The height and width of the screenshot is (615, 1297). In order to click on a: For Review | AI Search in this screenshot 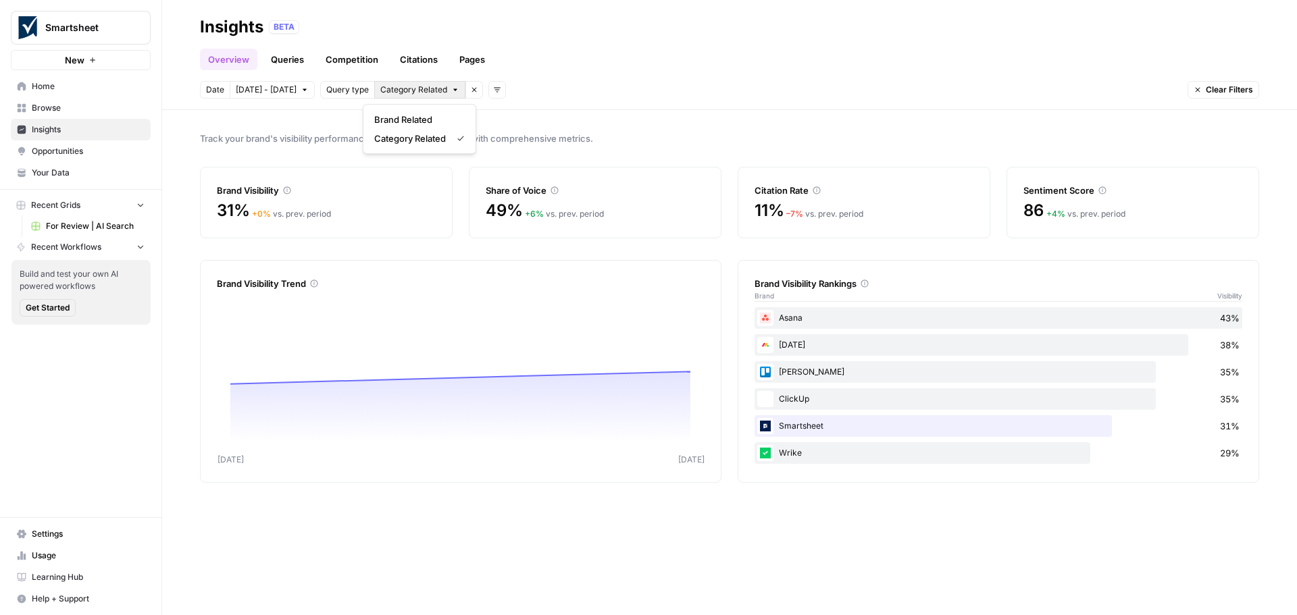, I will do `click(88, 226)`.